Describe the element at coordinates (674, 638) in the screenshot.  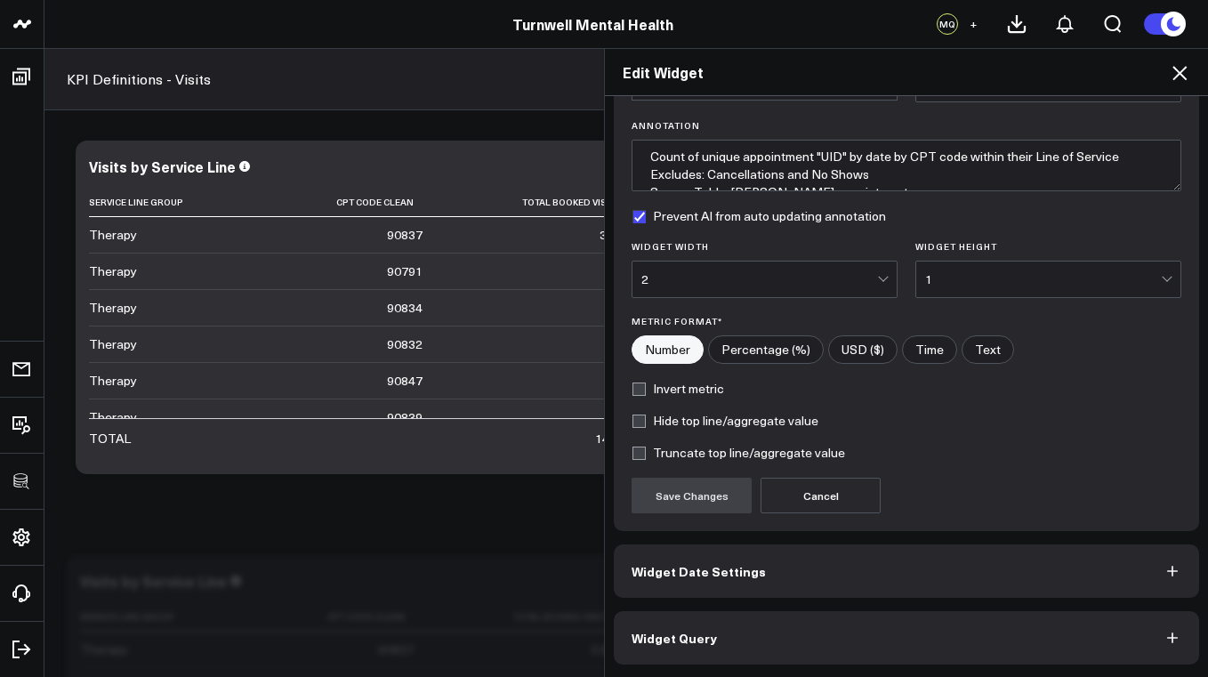
I see `span: Widget Query` at that location.